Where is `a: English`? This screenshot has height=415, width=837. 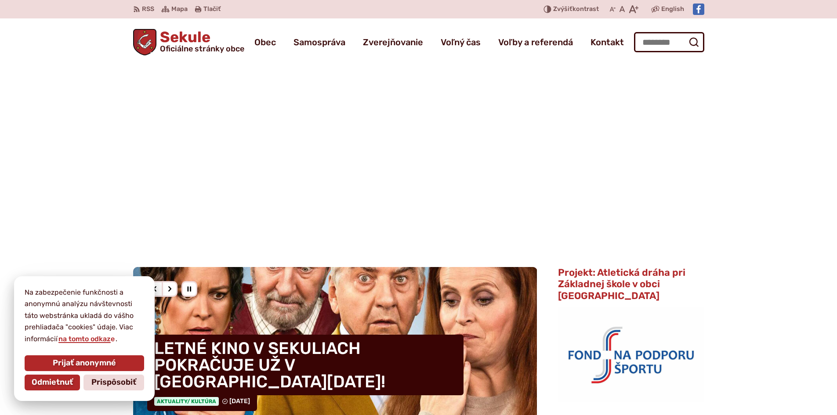 a: English is located at coordinates (673, 9).